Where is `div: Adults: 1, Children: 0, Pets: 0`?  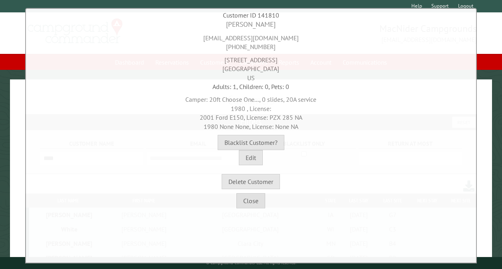
div: Adults: 1, Children: 0, Pets: 0 is located at coordinates (251, 87).